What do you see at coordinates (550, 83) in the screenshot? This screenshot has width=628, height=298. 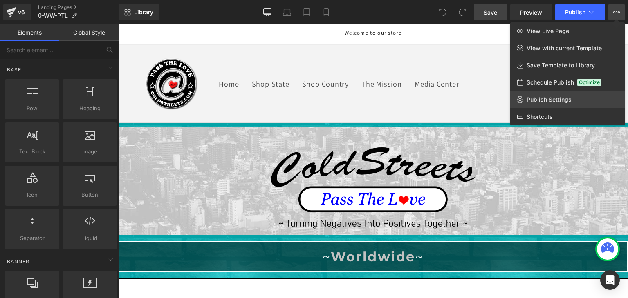 I see `span: Schedule Publish` at bounding box center [550, 83].